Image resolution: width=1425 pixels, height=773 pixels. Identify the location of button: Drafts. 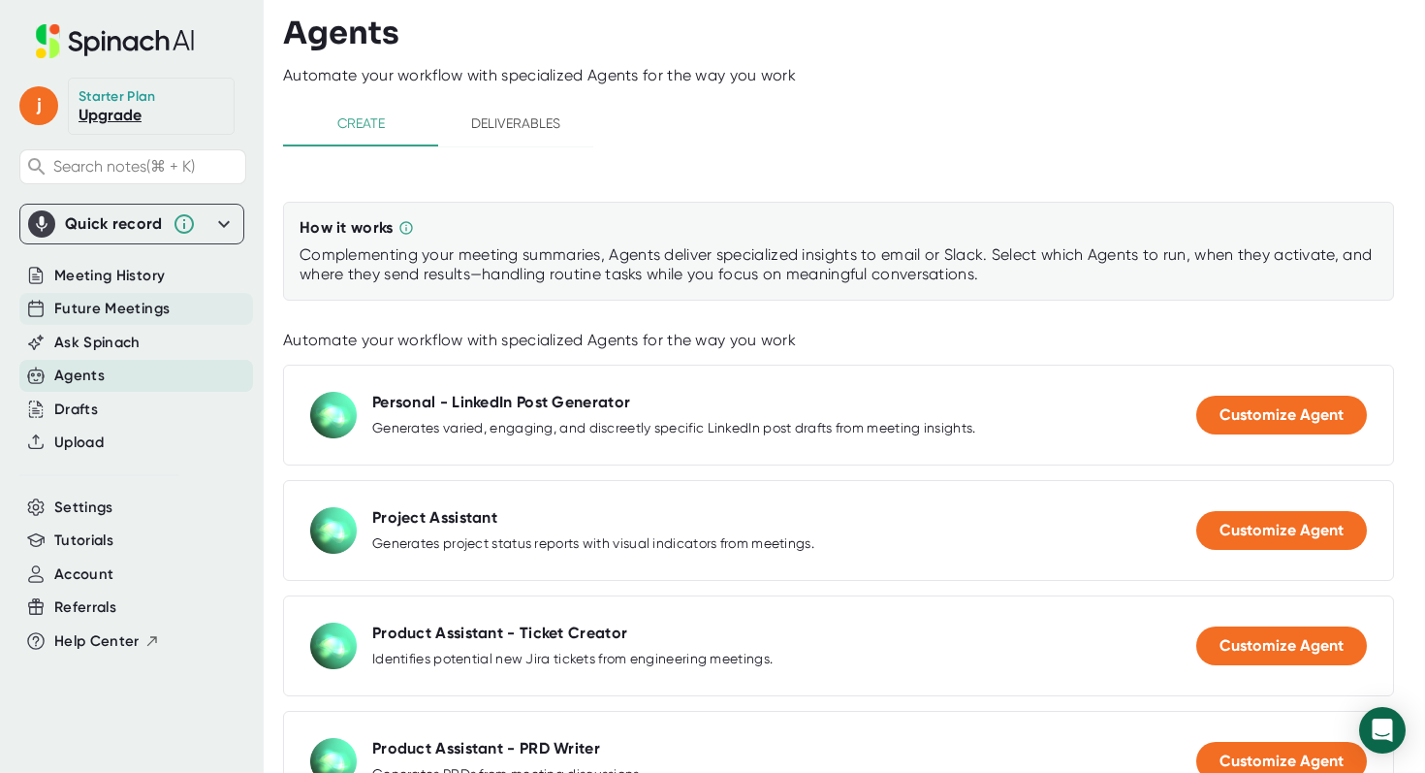
(76, 409).